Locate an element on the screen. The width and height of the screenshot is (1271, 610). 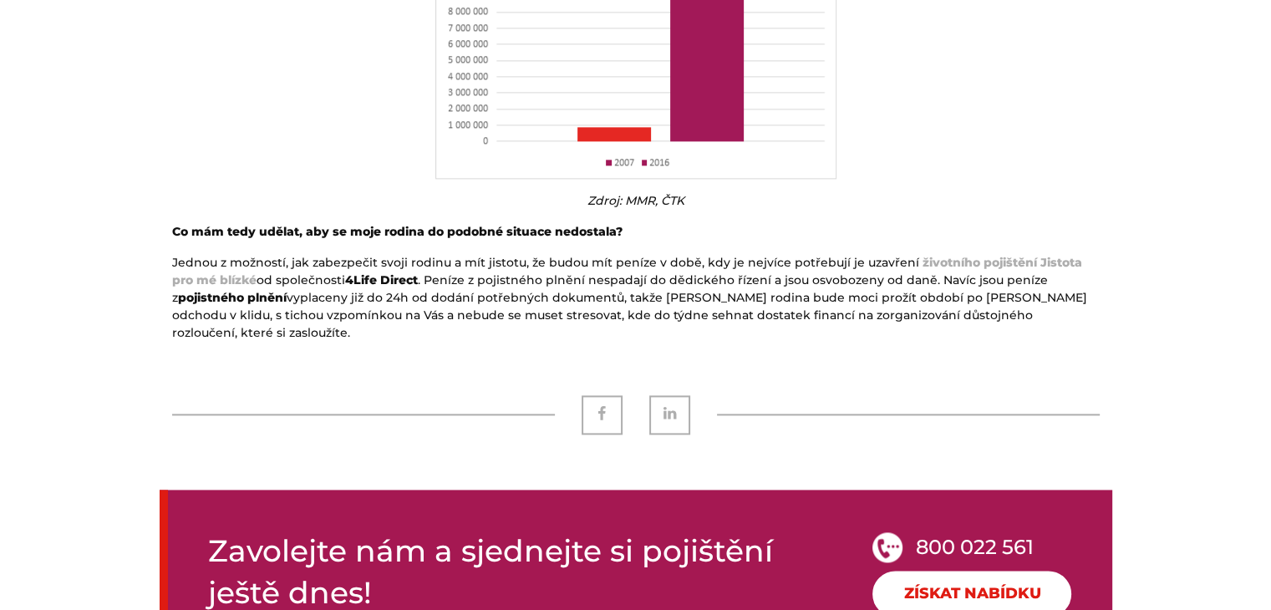
strong: Jistota pro mé blízké is located at coordinates (627, 271).